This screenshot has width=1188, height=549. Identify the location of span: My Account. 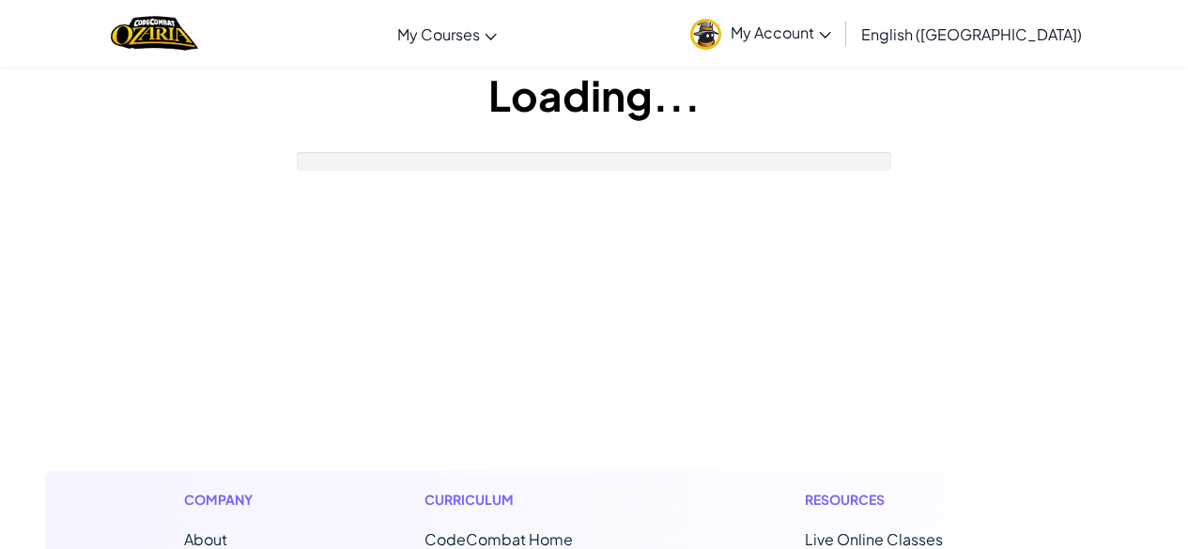
(780, 32).